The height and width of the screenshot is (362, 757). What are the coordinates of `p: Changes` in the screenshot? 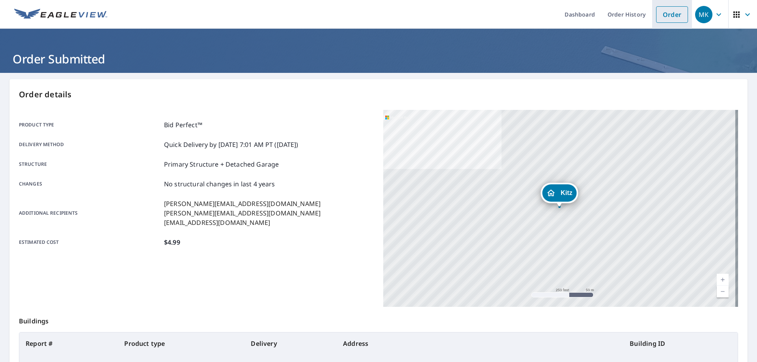 It's located at (90, 184).